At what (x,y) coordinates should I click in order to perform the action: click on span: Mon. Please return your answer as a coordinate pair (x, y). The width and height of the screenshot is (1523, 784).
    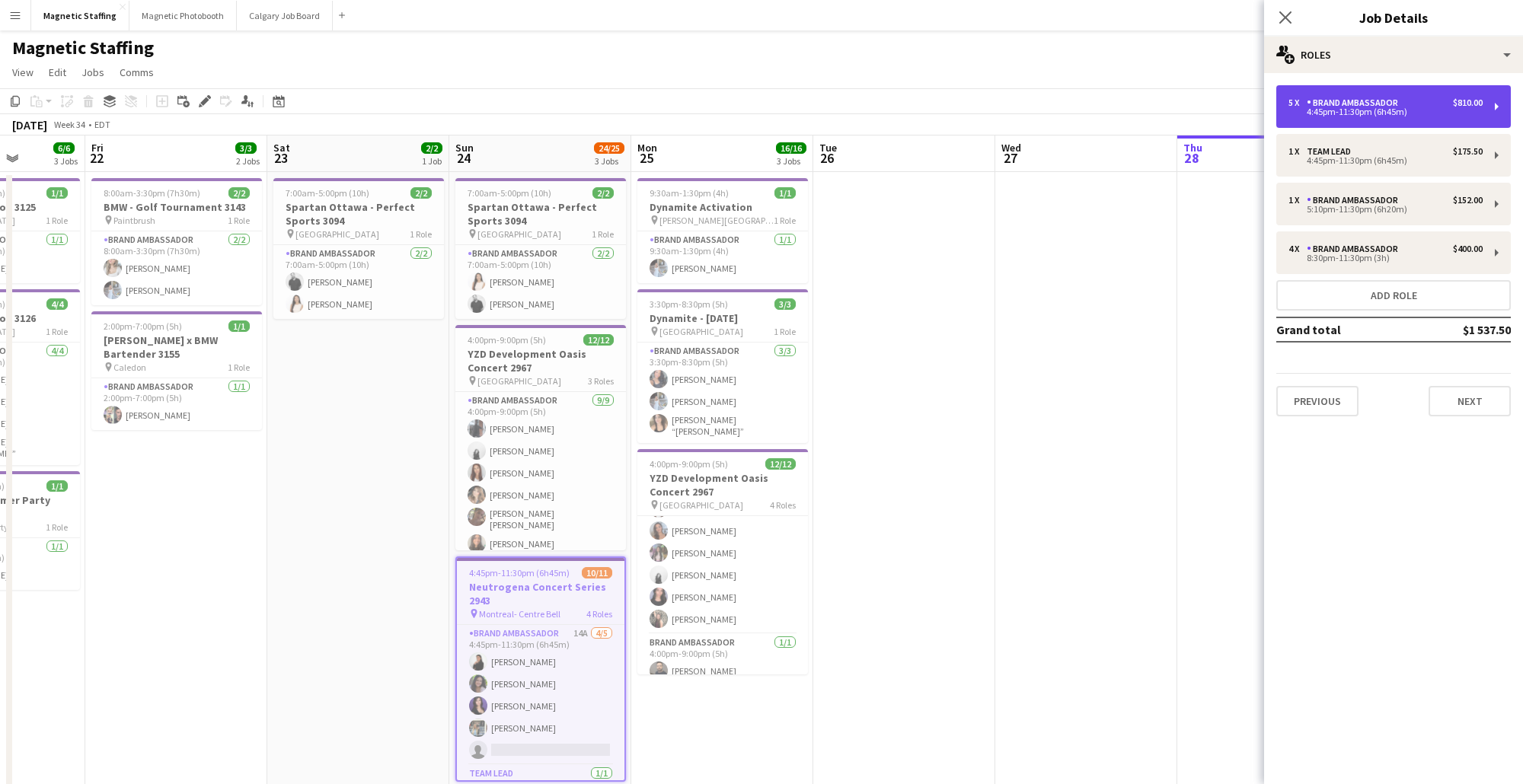
    Looking at the image, I should click on (647, 148).